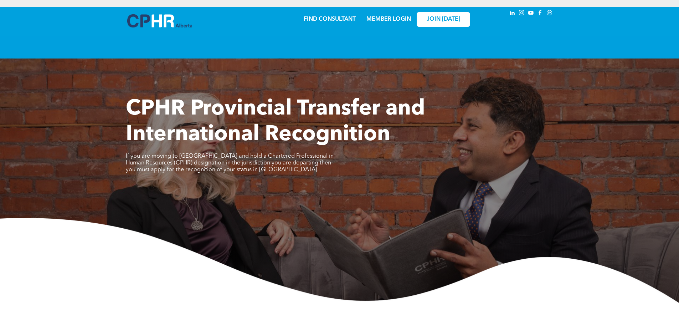 The width and height of the screenshot is (679, 325). I want to click on a: Social network, so click(550, 14).